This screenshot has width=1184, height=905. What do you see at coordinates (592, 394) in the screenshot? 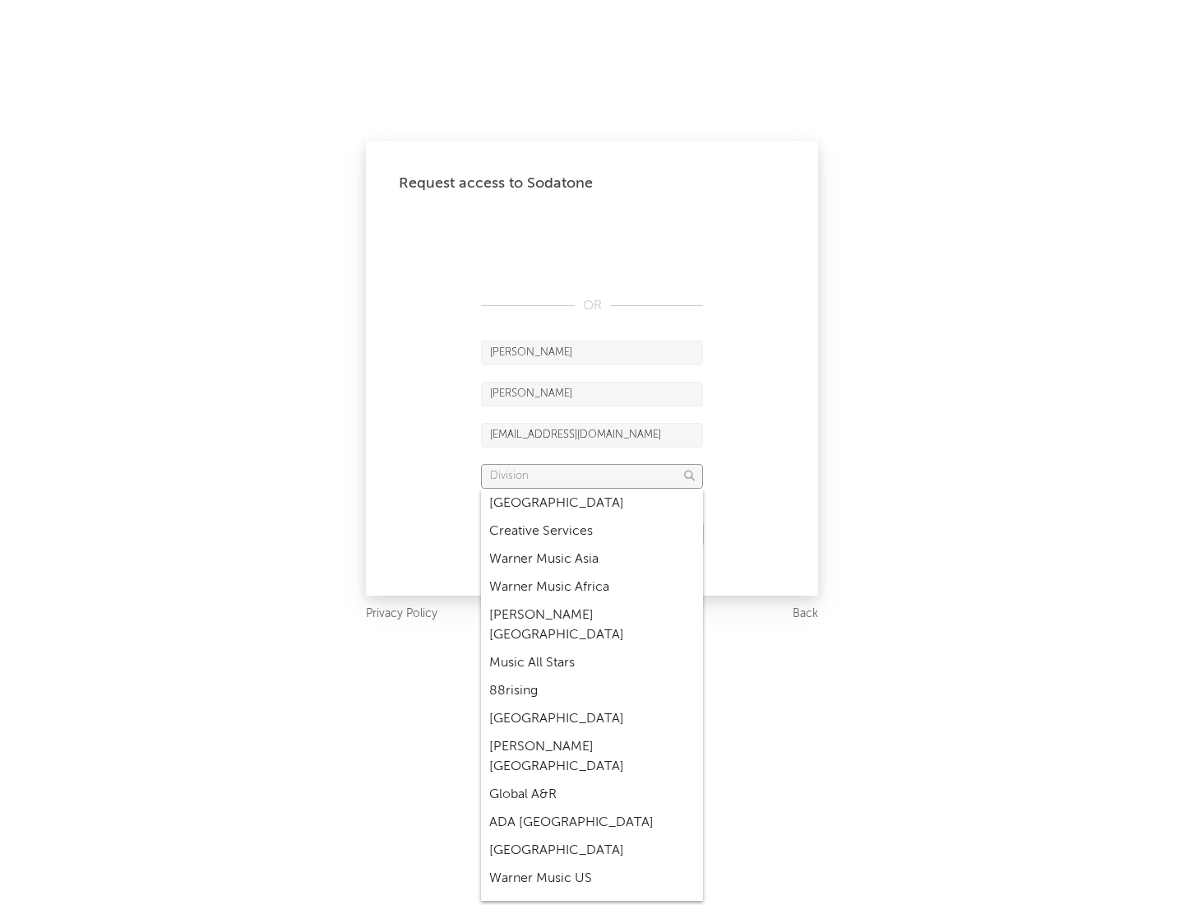
I see `input: Last Name` at bounding box center [592, 394].